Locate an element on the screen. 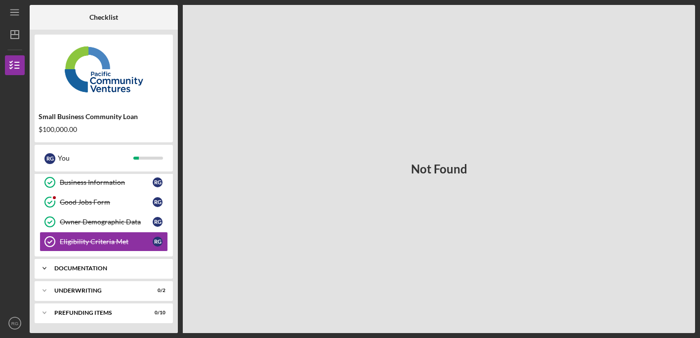 The image size is (700, 338). div: You is located at coordinates (95, 158).